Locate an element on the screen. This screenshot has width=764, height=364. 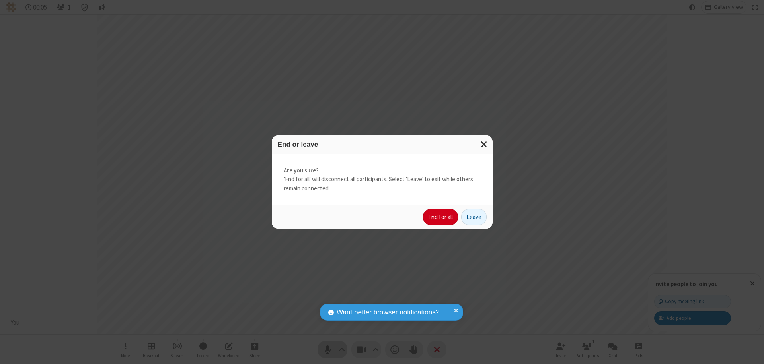
button: Leave is located at coordinates (474, 217).